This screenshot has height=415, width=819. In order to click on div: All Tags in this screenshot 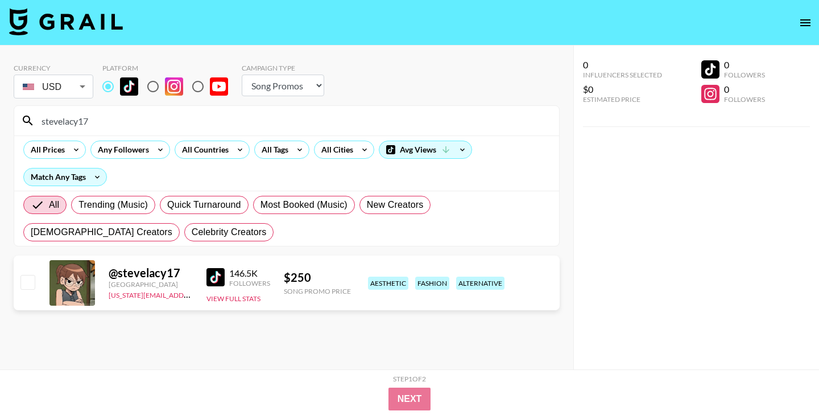, I will do `click(272, 150)`.